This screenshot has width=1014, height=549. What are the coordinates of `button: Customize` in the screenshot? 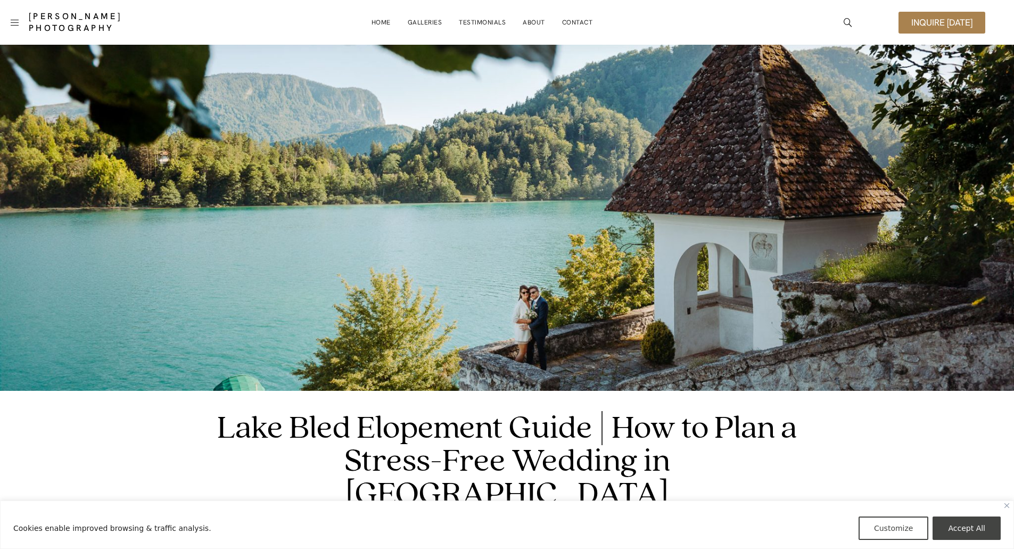 It's located at (894, 528).